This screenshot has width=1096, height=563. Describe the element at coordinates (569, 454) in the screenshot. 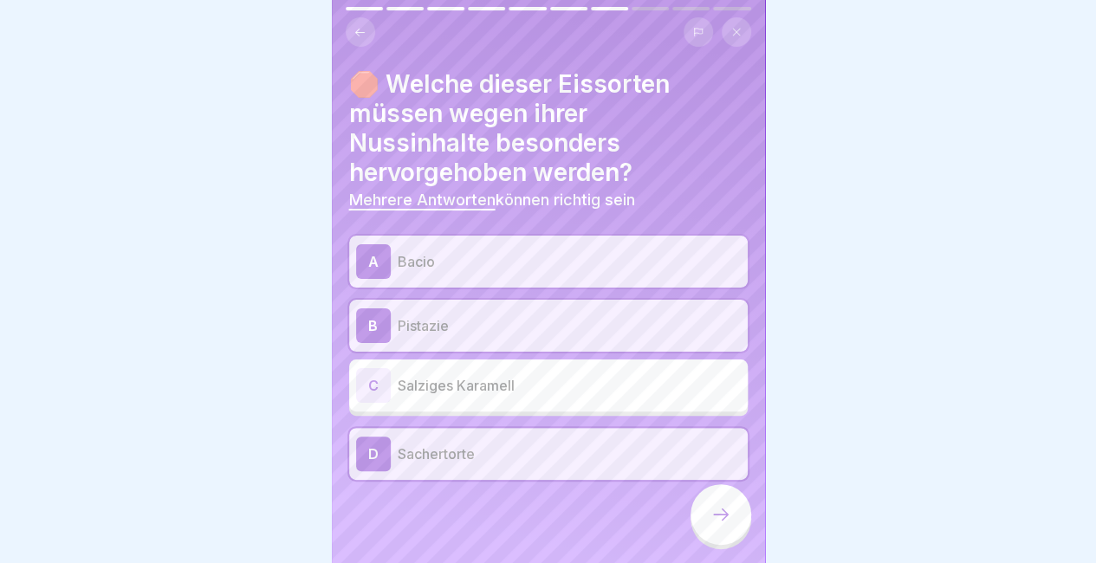

I see `p: Sachertorte` at that location.